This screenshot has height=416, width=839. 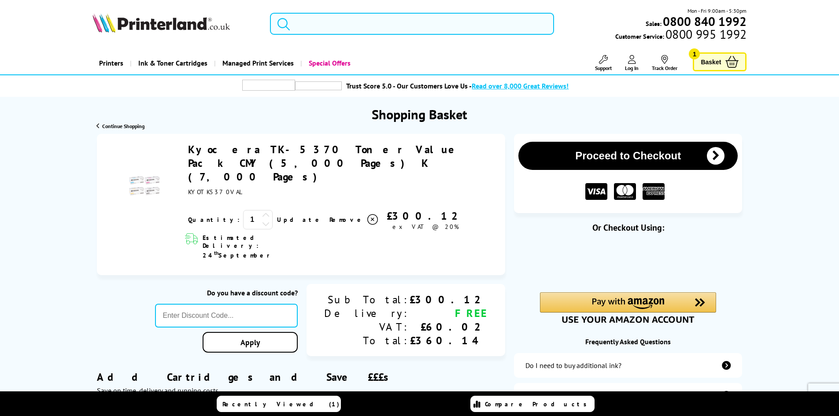 I want to click on span: Customer Service:, so click(x=681, y=35).